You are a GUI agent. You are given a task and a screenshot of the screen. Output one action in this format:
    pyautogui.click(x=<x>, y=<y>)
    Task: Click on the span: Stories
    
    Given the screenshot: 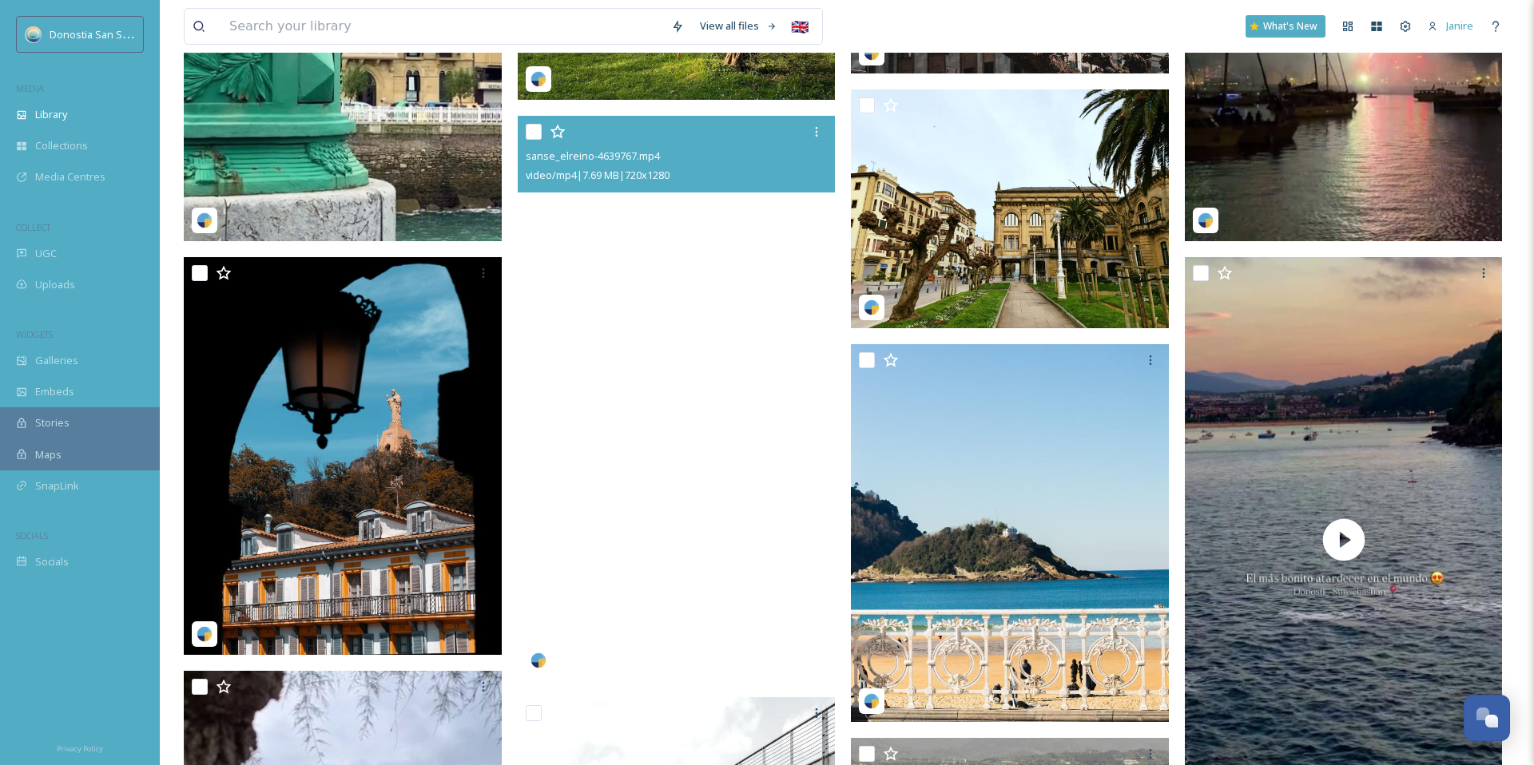 What is the action you would take?
    pyautogui.click(x=52, y=423)
    